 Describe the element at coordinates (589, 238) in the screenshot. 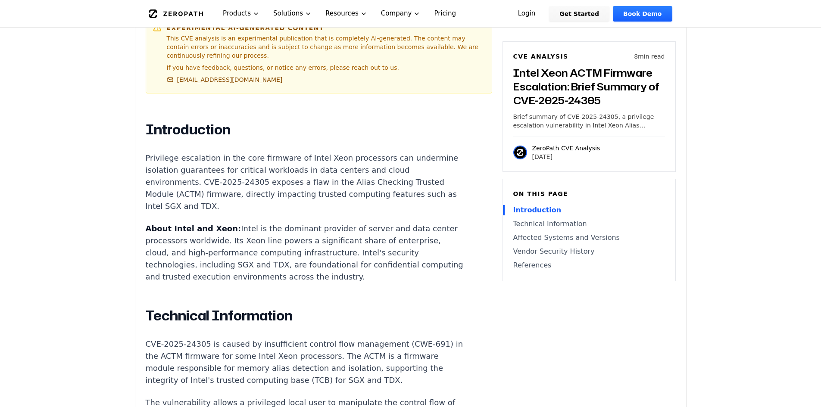

I see `a: Affected Systems and Versions` at that location.